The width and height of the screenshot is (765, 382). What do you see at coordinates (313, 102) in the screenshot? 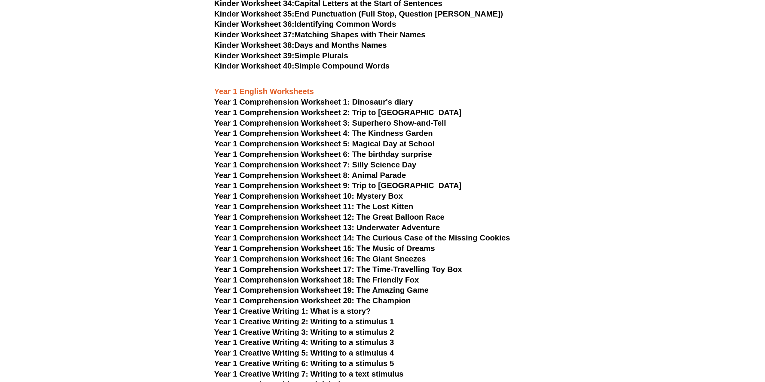
I see `a: Year 1 Comprehension Worksheet 1: Dinosaur's diary` at bounding box center [313, 102].